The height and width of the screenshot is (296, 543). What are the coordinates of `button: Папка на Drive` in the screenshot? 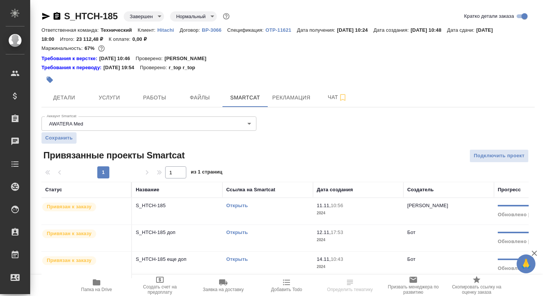 It's located at (97, 285).